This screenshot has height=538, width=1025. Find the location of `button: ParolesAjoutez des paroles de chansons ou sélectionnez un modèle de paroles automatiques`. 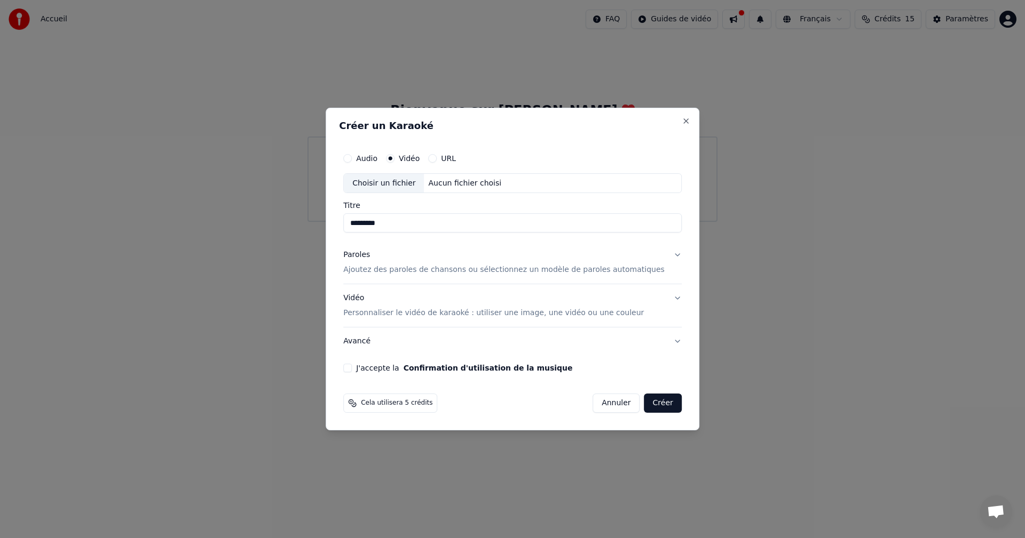

button: ParolesAjoutez des paroles de chansons ou sélectionnez un modèle de paroles automatiques is located at coordinates (512, 263).